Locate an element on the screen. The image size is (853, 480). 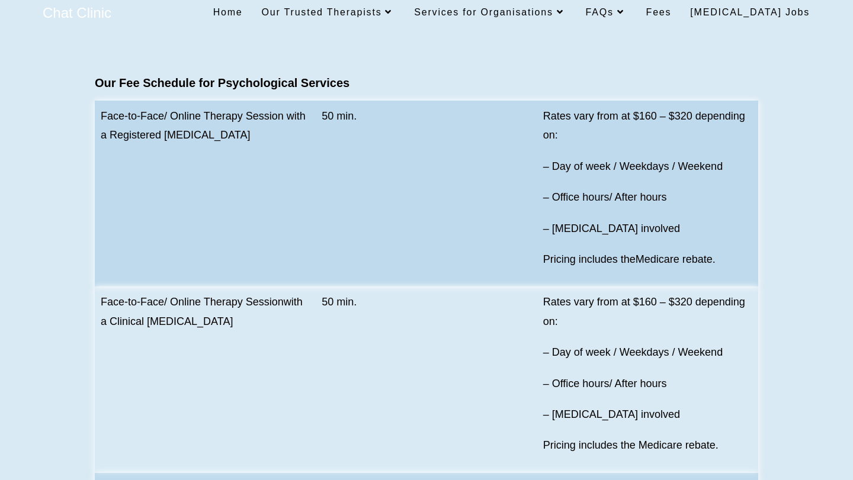
span: Home is located at coordinates (228, 12).